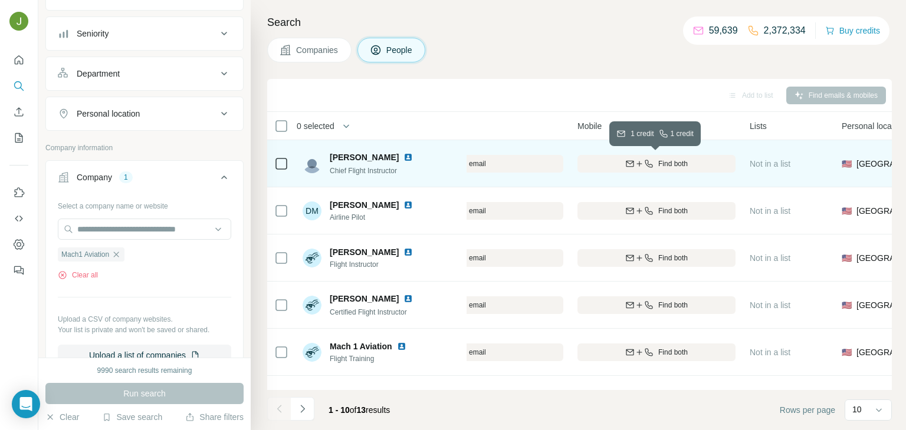 Image resolution: width=906 pixels, height=430 pixels. I want to click on button: Use Surfe API, so click(19, 219).